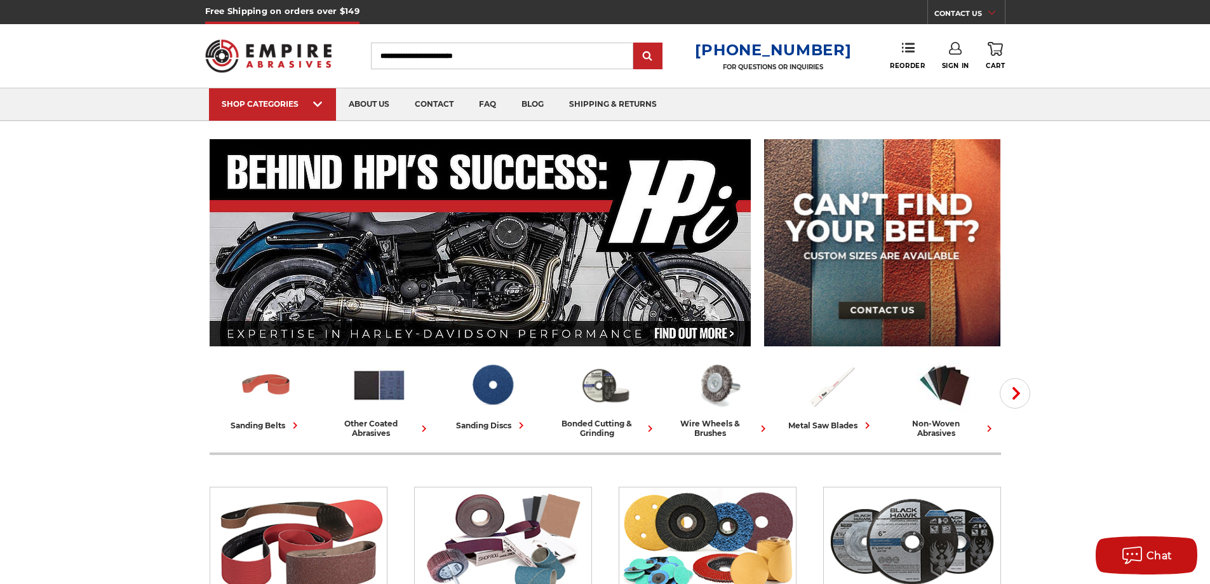  I want to click on a: faq, so click(487, 104).